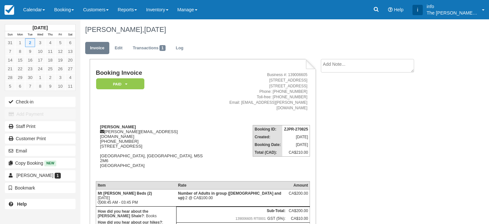 This screenshot has width=489, height=224. I want to click on a: 23, so click(30, 69).